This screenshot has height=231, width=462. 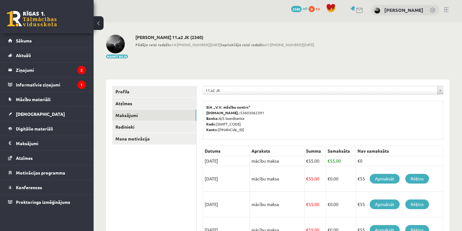 What do you see at coordinates (47, 55) in the screenshot?
I see `a: Aktuāli` at bounding box center [47, 55].